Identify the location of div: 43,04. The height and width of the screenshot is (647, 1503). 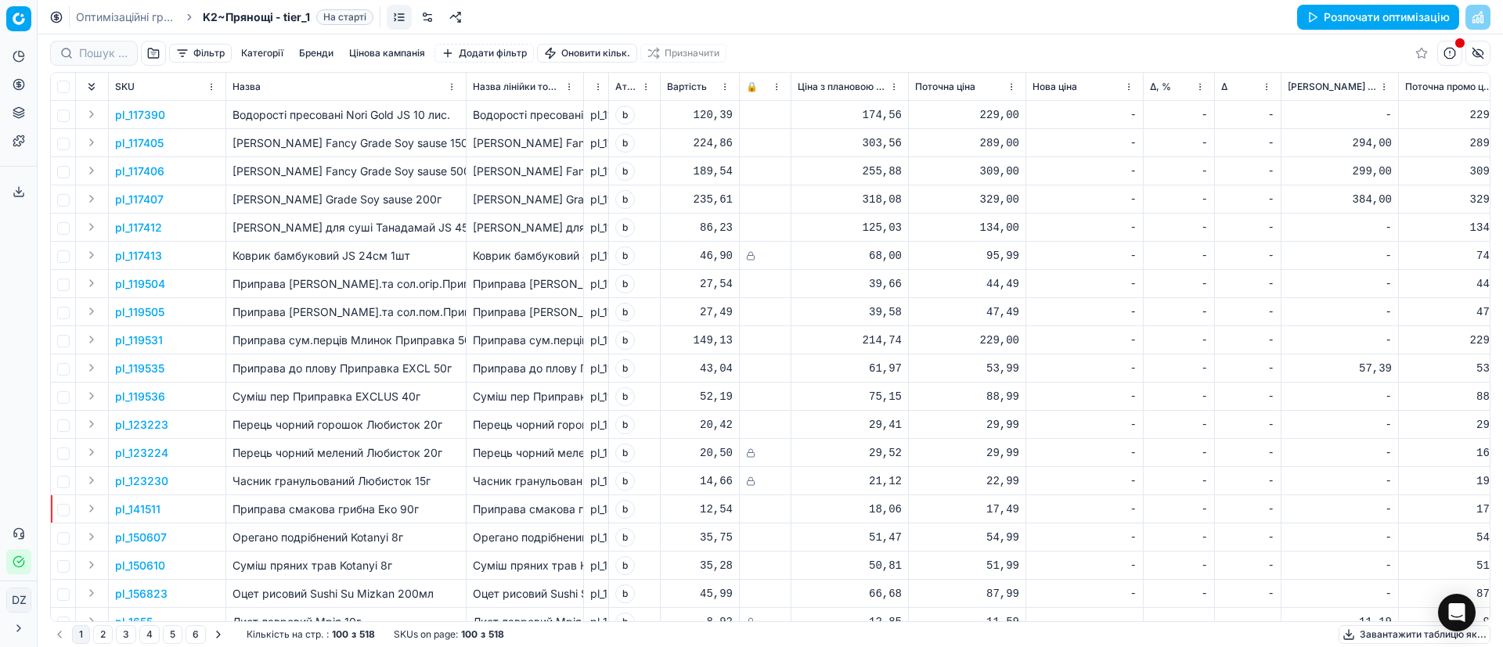
(700, 369).